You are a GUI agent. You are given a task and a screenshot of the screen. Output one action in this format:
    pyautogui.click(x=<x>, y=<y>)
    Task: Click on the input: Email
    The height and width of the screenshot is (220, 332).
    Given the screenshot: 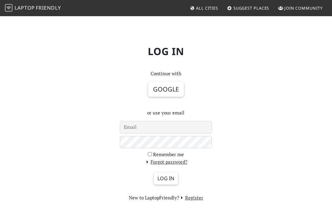 What is the action you would take?
    pyautogui.click(x=166, y=127)
    